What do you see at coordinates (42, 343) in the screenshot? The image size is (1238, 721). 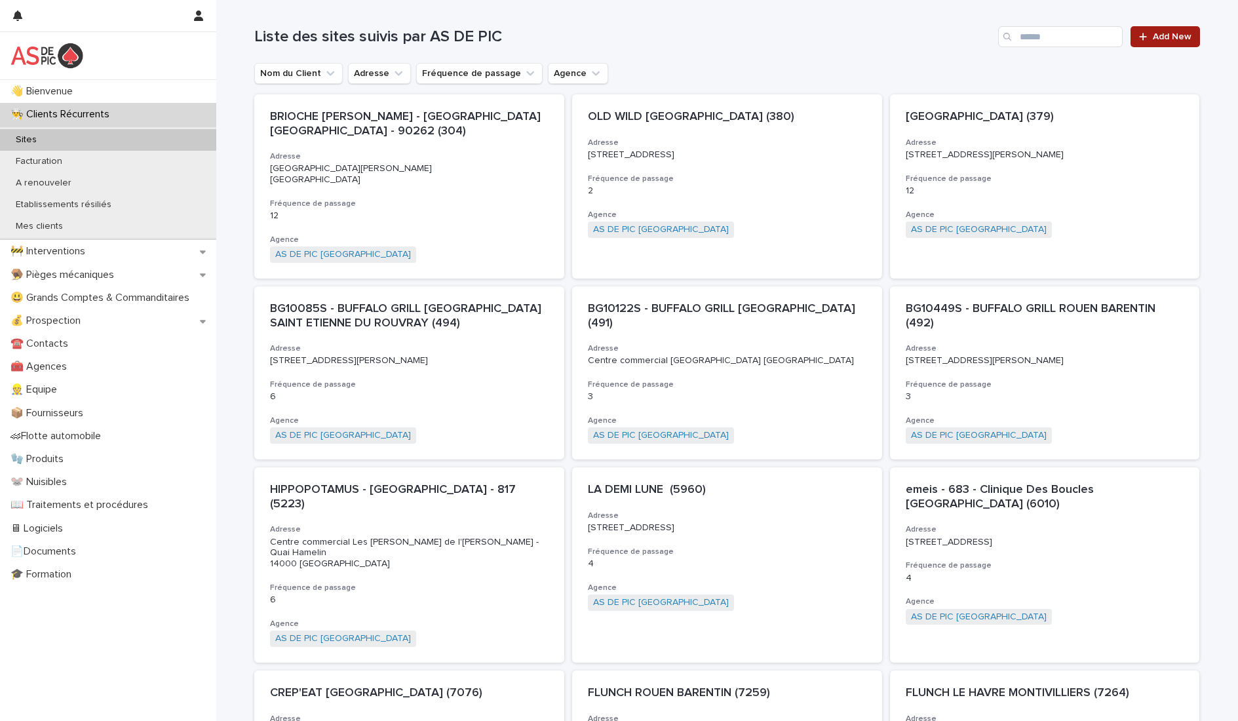 I see `p: ☎️ Contacts` at bounding box center [42, 343].